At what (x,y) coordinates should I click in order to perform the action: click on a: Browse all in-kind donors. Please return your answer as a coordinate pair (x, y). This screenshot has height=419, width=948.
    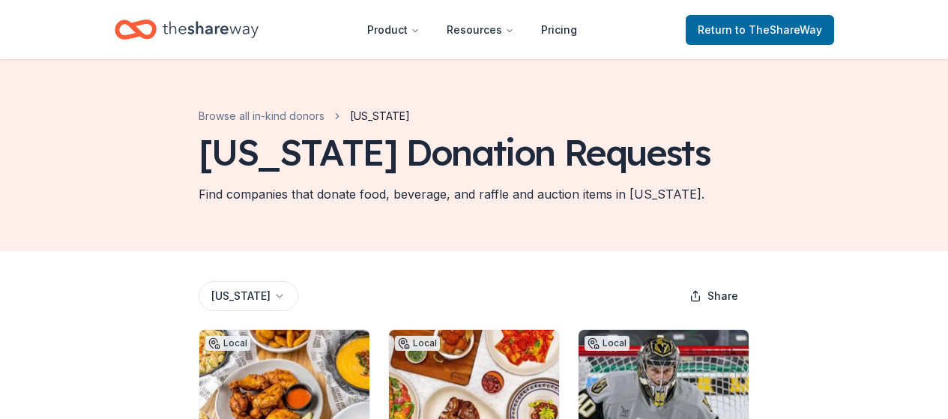
    Looking at the image, I should click on (262, 116).